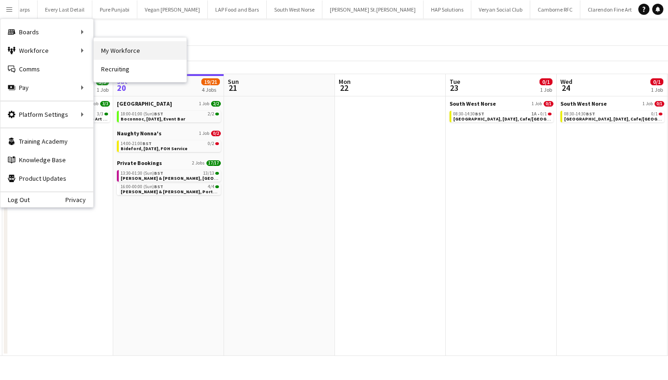 This screenshot has width=668, height=380. Describe the element at coordinates (345, 82) in the screenshot. I see `span: Mon` at that location.